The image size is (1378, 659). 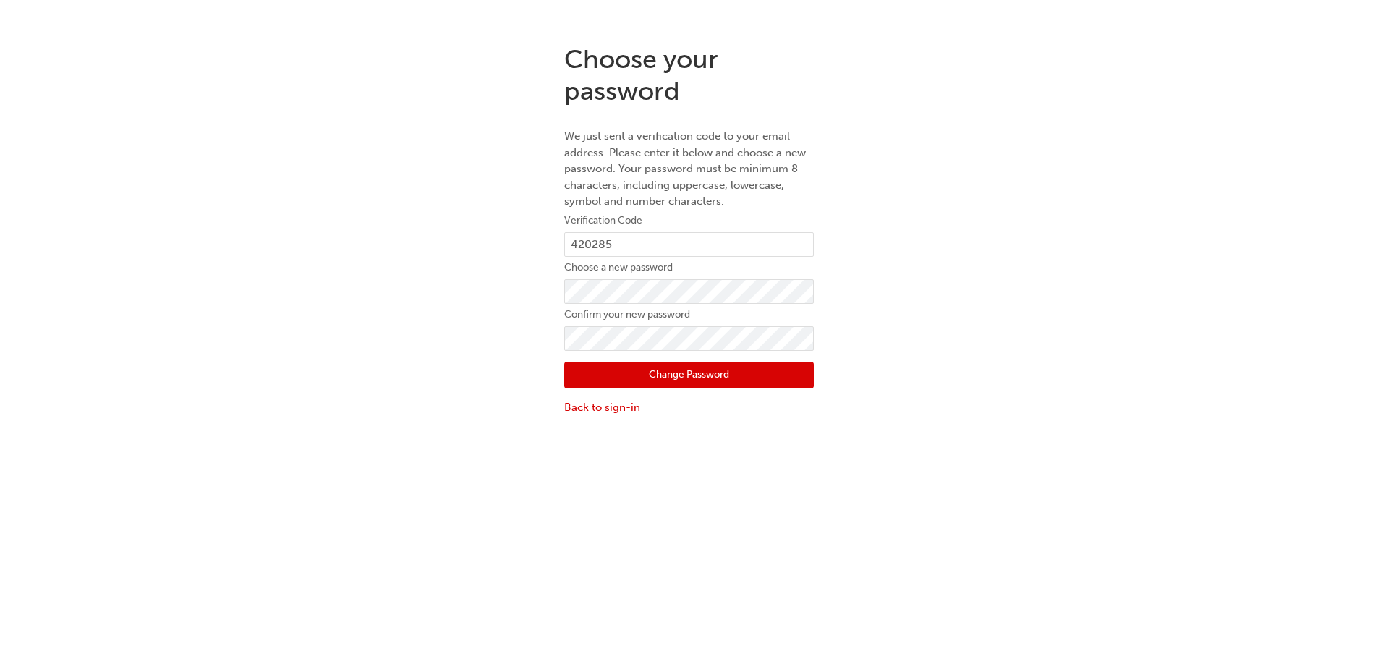 I want to click on a: Back to sign-in, so click(x=688, y=407).